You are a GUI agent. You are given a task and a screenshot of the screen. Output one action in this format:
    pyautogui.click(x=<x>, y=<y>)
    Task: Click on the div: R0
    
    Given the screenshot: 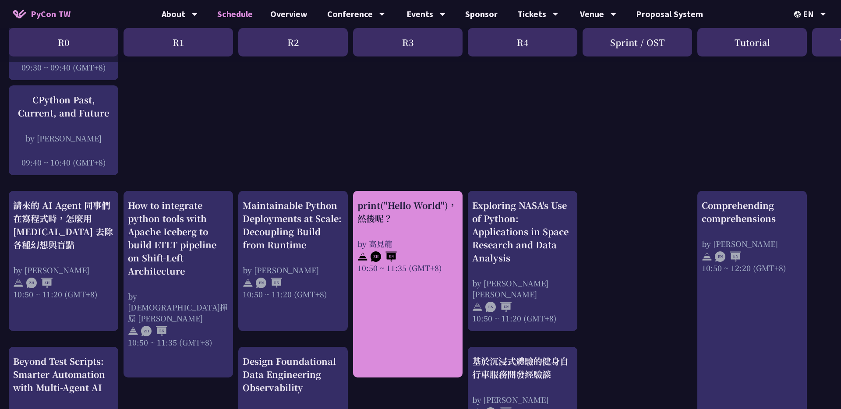 What is the action you would take?
    pyautogui.click(x=64, y=42)
    